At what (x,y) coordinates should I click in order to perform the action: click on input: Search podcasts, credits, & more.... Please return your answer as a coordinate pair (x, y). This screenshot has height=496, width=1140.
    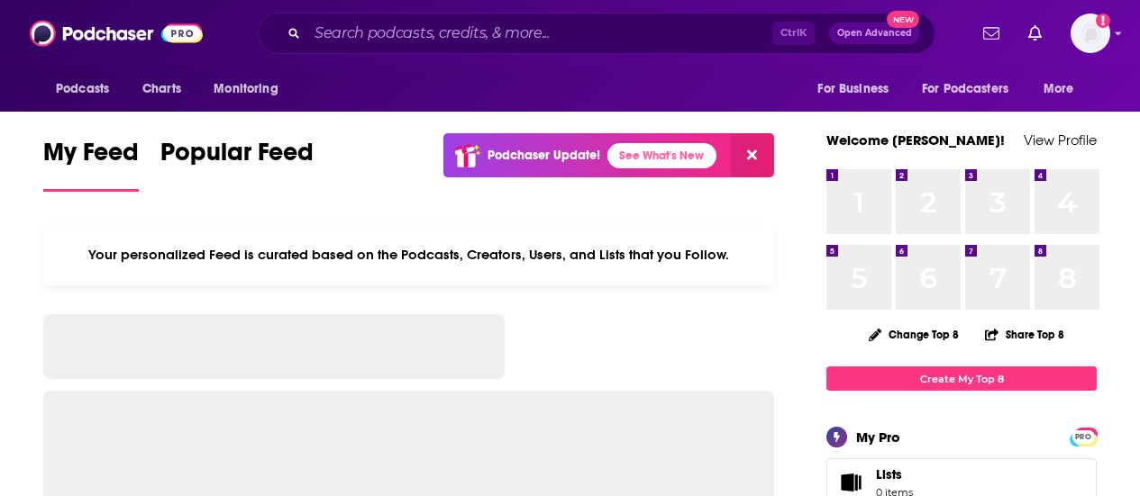
    Looking at the image, I should click on (540, 33).